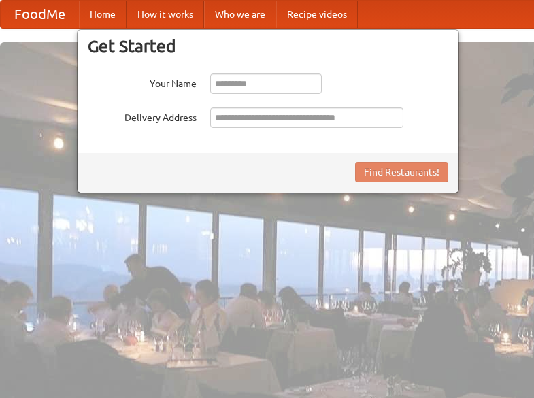 Image resolution: width=534 pixels, height=398 pixels. Describe the element at coordinates (317, 14) in the screenshot. I see `a: Recipe videos` at that location.